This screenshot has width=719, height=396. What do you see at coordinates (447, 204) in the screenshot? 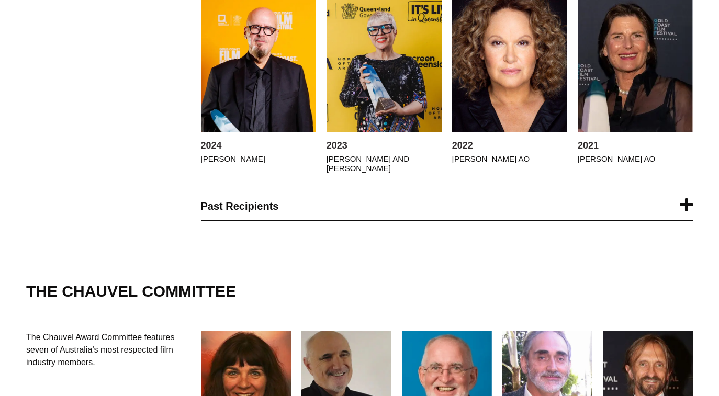
I see `div: Past Recipients` at bounding box center [447, 204].